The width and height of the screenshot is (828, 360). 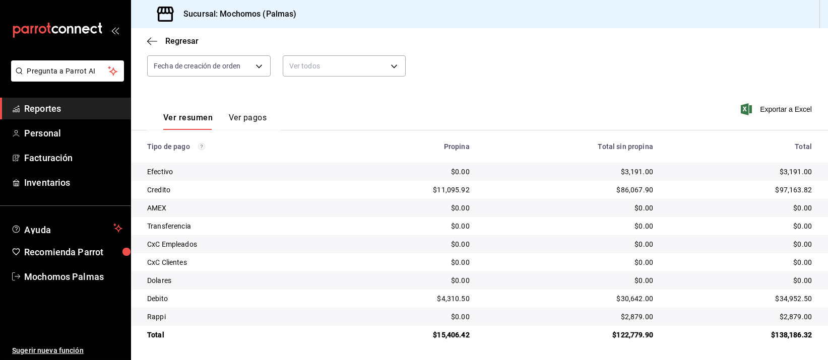 I want to click on span: Exportar a Excel, so click(x=777, y=109).